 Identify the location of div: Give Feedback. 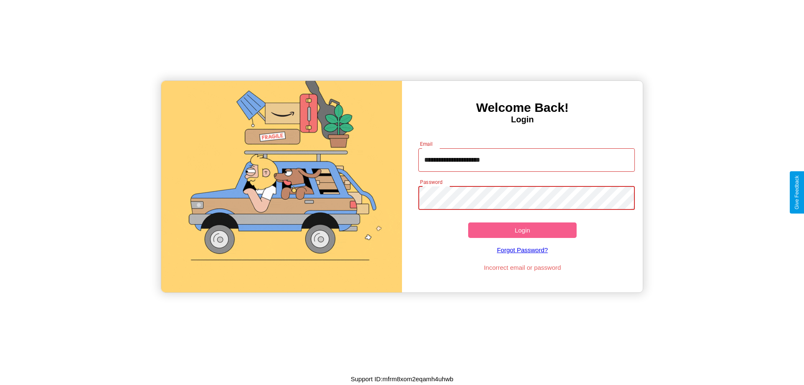
(797, 192).